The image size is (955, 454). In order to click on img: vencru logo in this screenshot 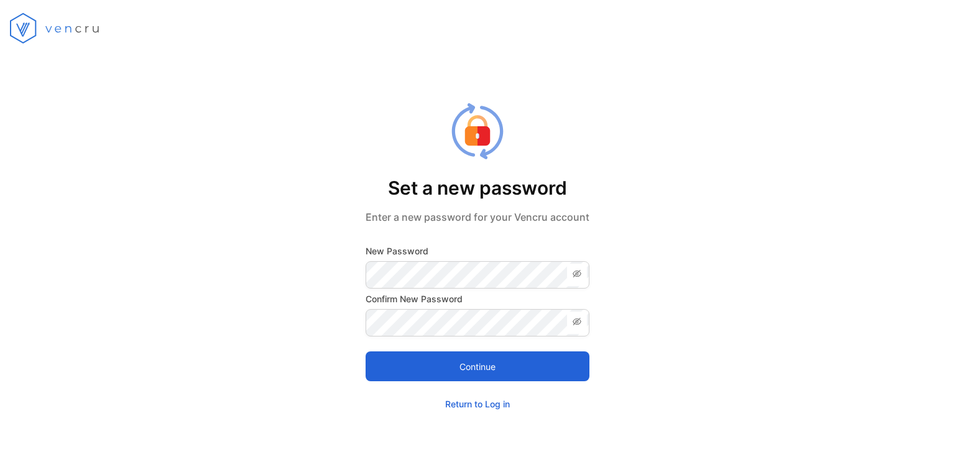, I will do `click(56, 28)`.